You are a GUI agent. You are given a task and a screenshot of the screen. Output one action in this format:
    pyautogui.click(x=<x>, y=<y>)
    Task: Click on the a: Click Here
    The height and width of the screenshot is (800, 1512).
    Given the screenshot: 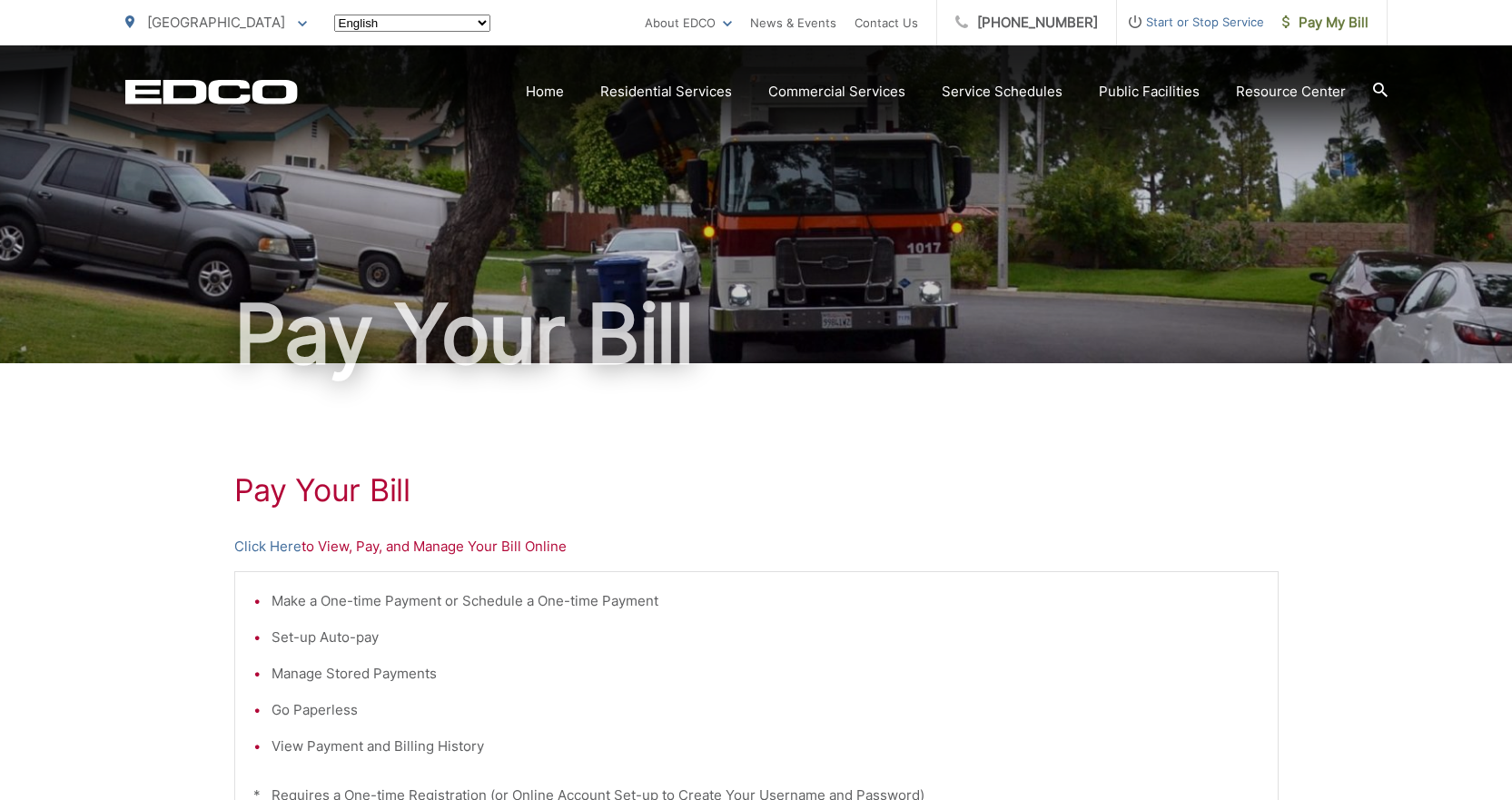 What is the action you would take?
    pyautogui.click(x=268, y=546)
    